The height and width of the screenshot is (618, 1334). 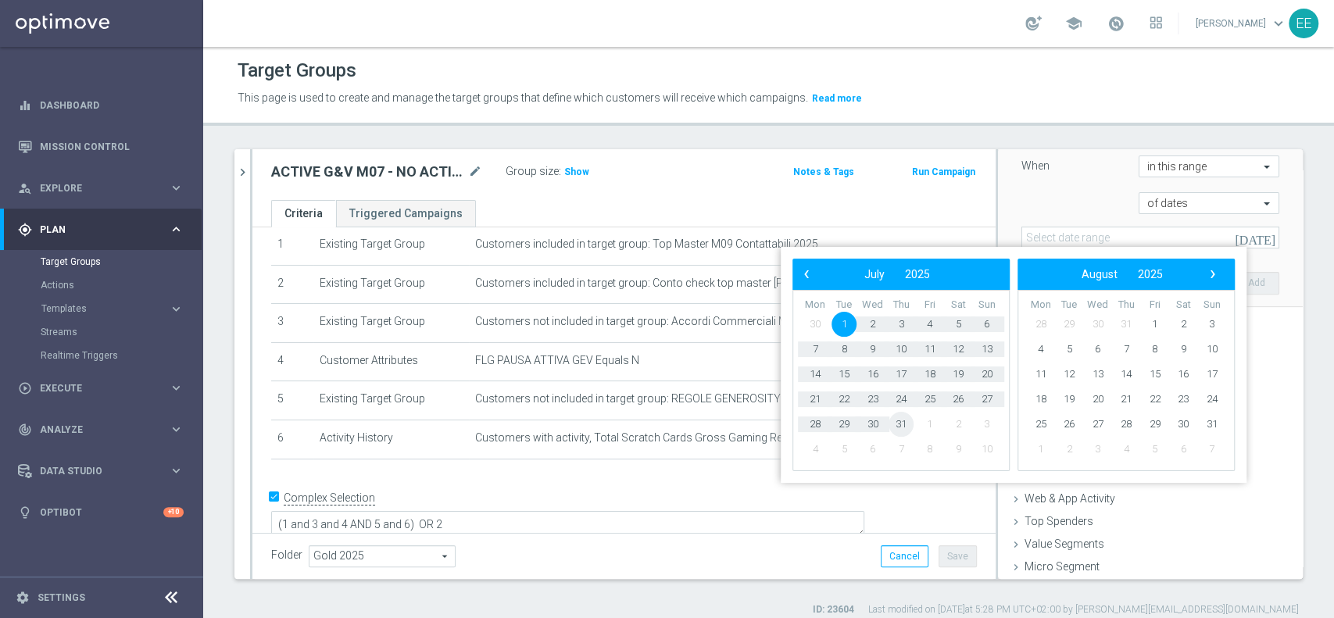 I want to click on button: Templates keyboard_arrow_right, so click(x=113, y=309).